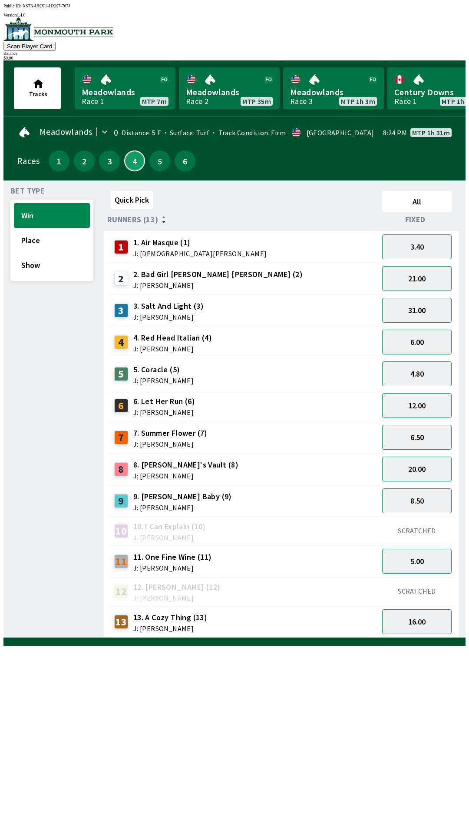 The width and height of the screenshot is (469, 835). I want to click on button: 31.00, so click(417, 310).